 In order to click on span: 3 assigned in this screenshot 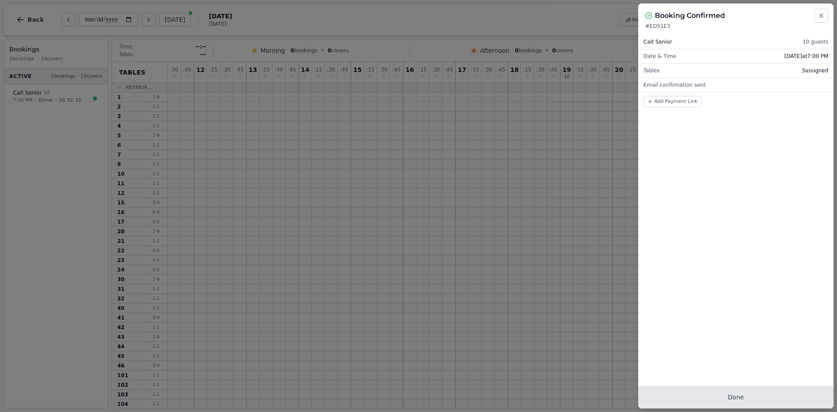, I will do `click(815, 71)`.